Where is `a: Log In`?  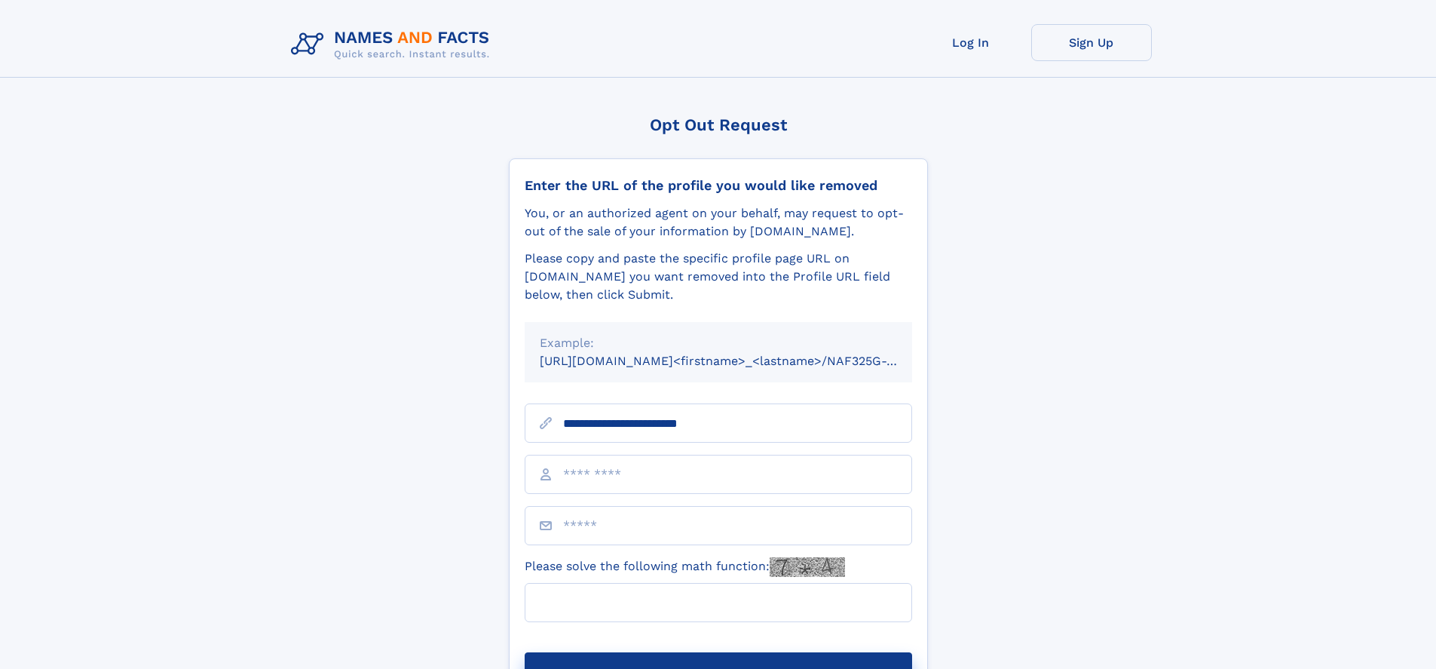
a: Log In is located at coordinates (971, 42).